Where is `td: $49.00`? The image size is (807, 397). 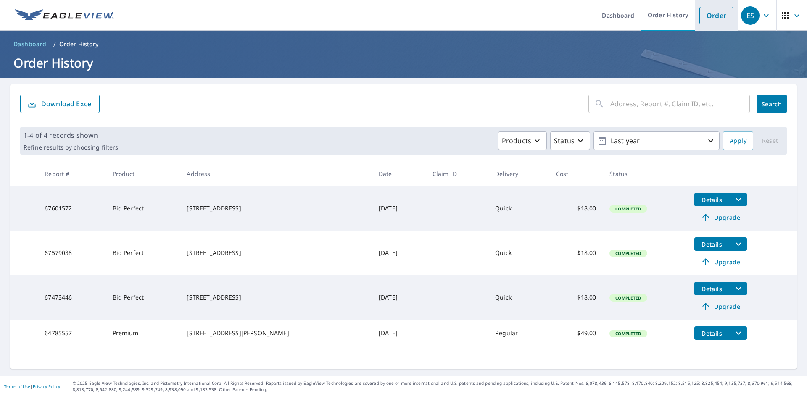
td: $49.00 is located at coordinates (576, 333).